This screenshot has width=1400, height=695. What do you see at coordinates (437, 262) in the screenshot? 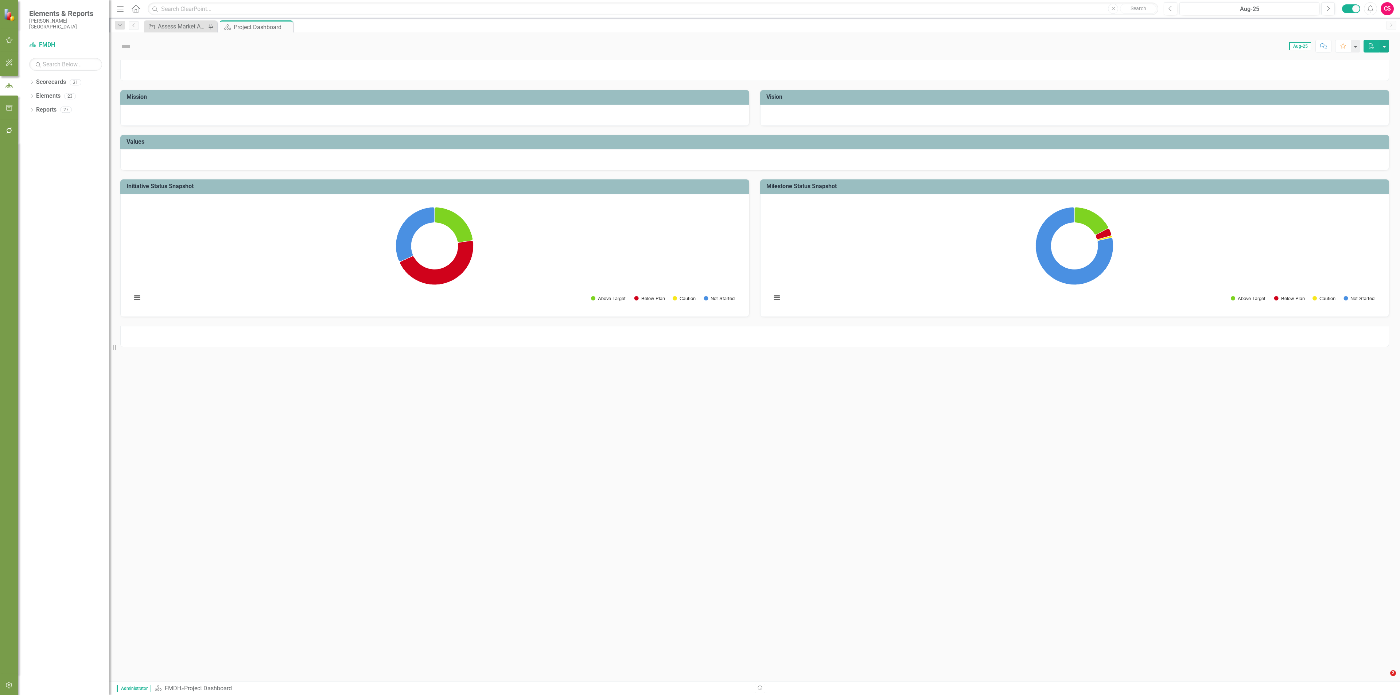
I see `path: Below Plan, 10.` at bounding box center [437, 262].